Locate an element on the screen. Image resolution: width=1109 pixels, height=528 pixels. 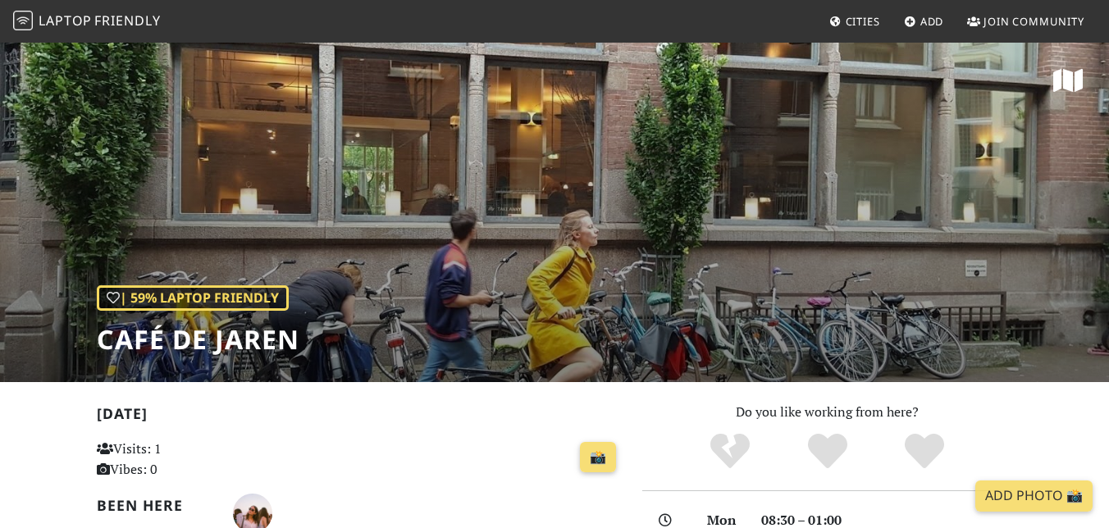
a: LaptopFriendly LaptopFriendly is located at coordinates (87, 21).